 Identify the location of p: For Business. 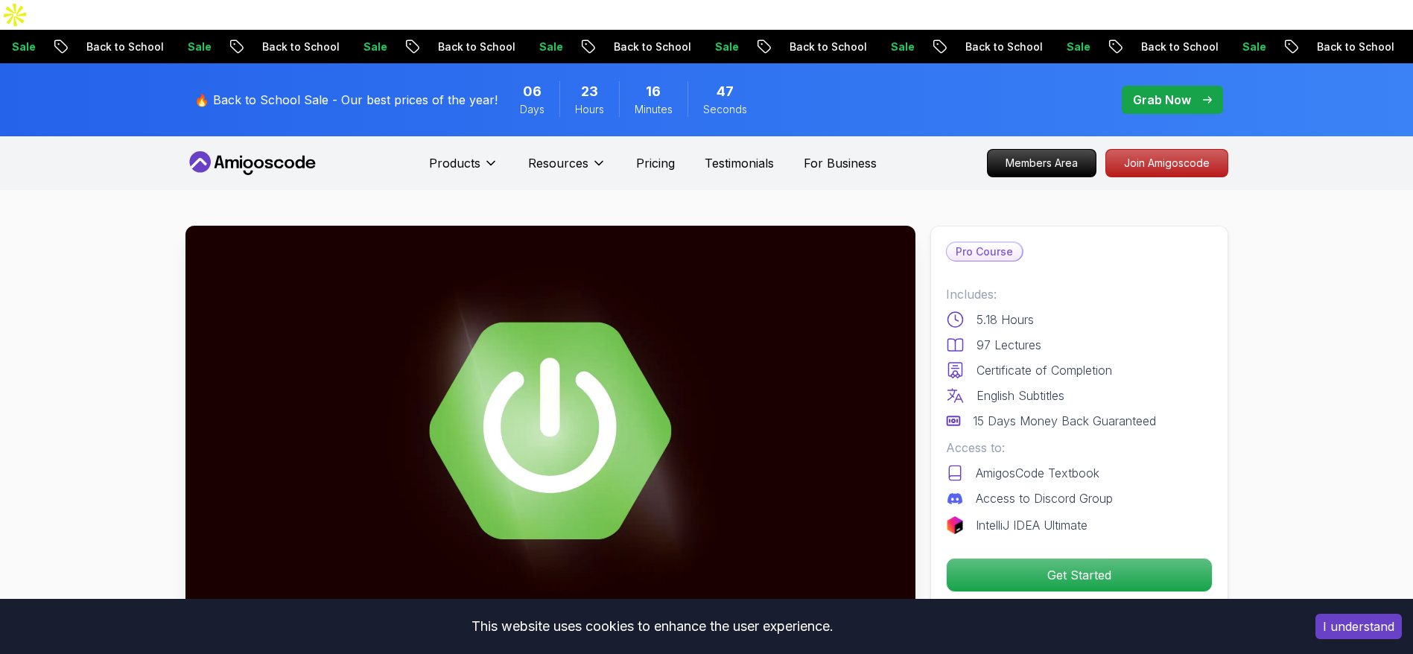
(840, 163).